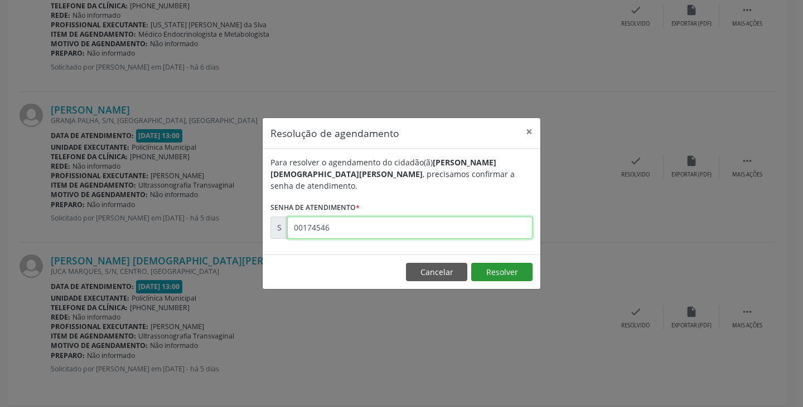 The height and width of the screenshot is (407, 803). What do you see at coordinates (502, 273) in the screenshot?
I see `button: Resolver` at bounding box center [502, 273].